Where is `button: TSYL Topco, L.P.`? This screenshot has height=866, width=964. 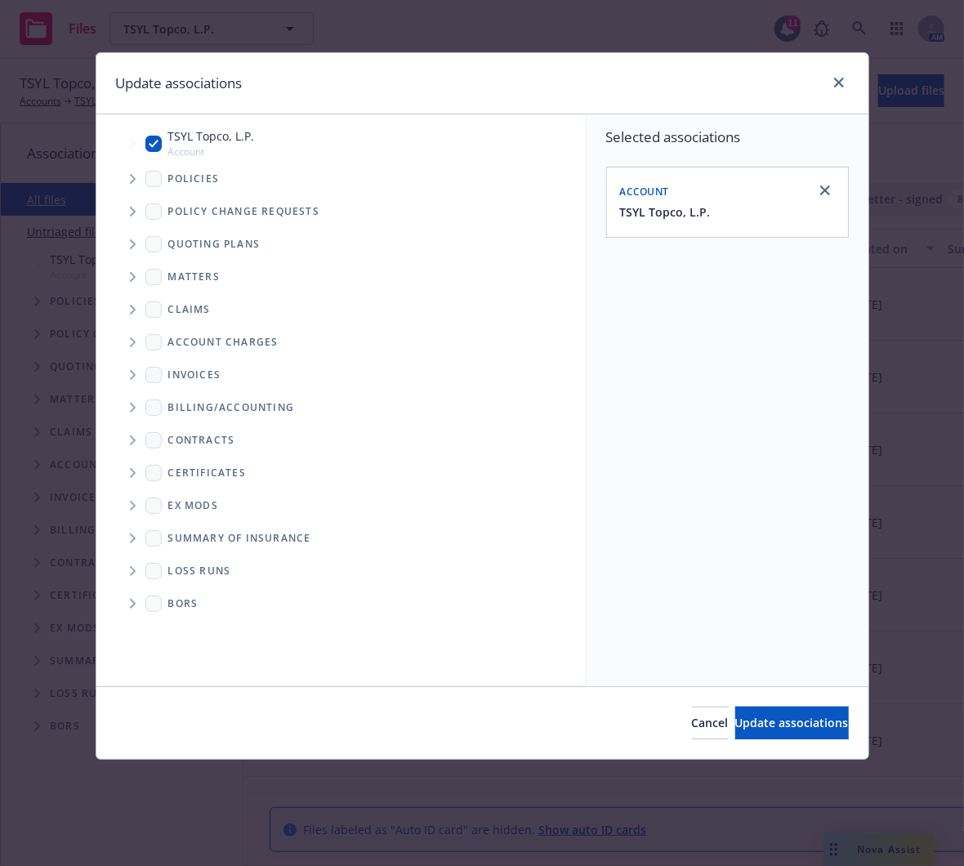 button: TSYL Topco, L.P. is located at coordinates (665, 212).